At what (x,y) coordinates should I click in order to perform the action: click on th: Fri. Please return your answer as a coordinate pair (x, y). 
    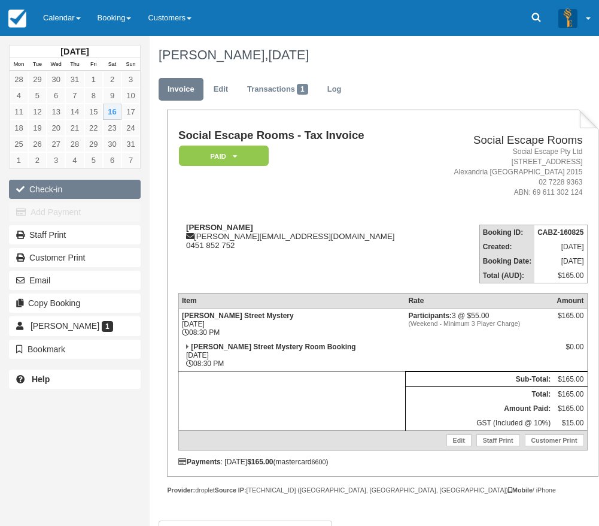
    Looking at the image, I should click on (93, 65).